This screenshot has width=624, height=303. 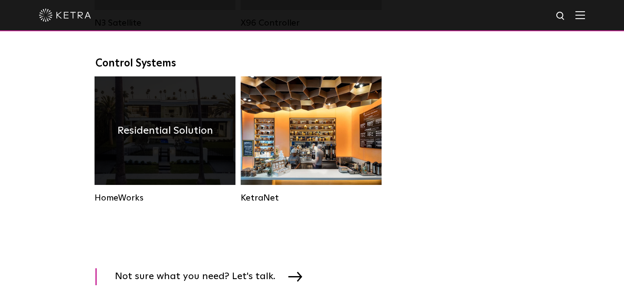 What do you see at coordinates (65, 15) in the screenshot?
I see `img: ketra-logo-2019-white` at bounding box center [65, 15].